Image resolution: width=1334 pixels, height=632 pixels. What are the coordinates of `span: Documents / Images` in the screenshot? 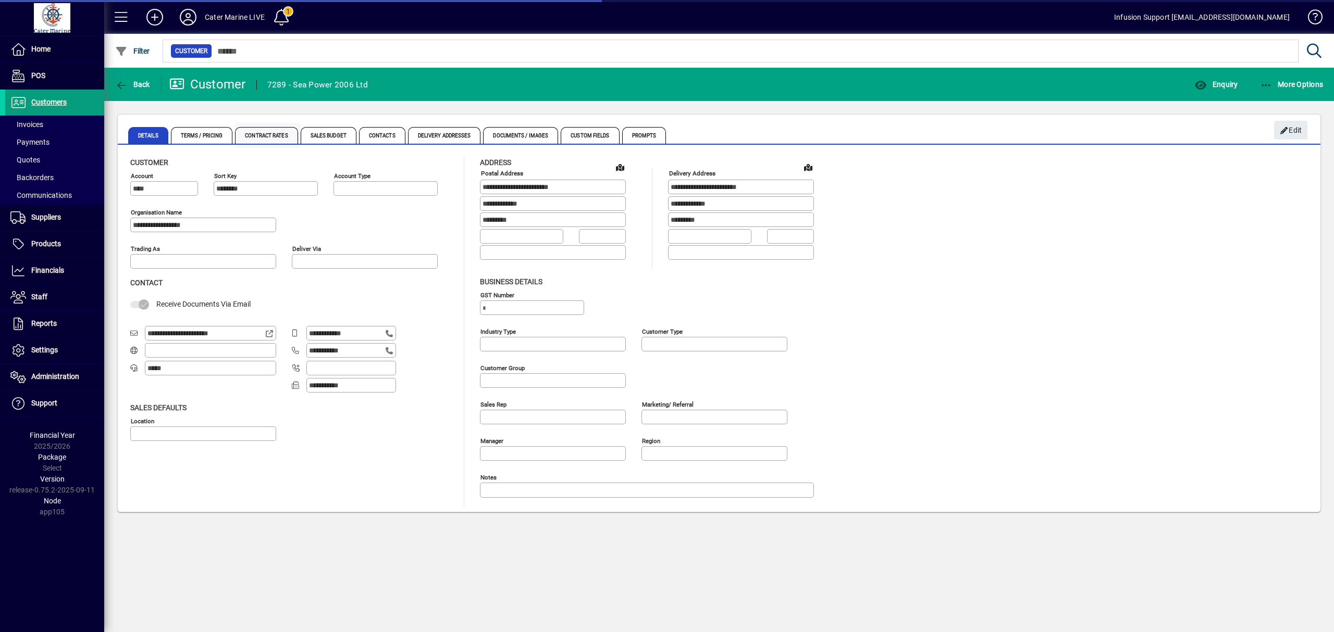 It's located at (520, 135).